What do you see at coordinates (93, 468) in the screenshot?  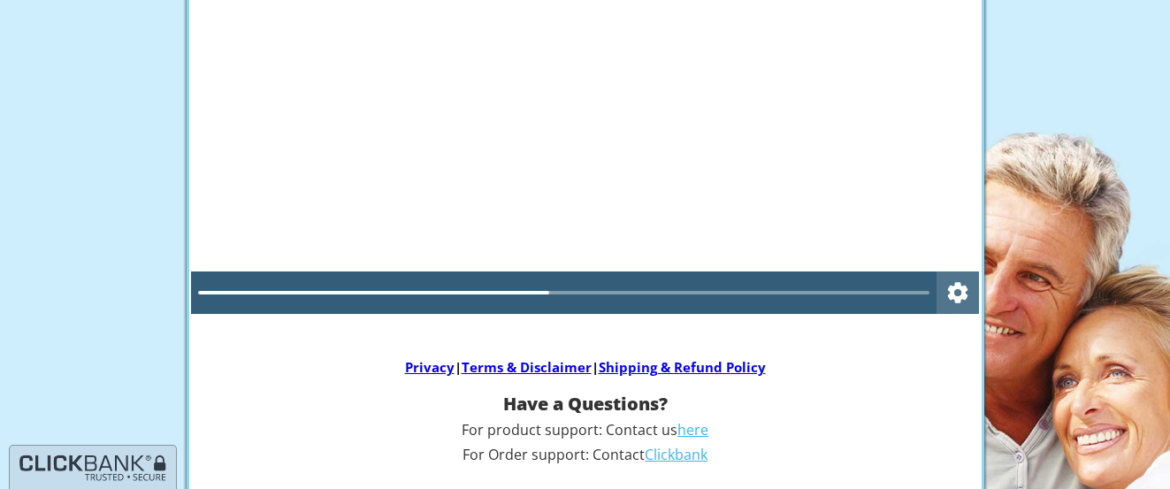 I see `img: logo-tab-dark-blue-en.png` at bounding box center [93, 468].